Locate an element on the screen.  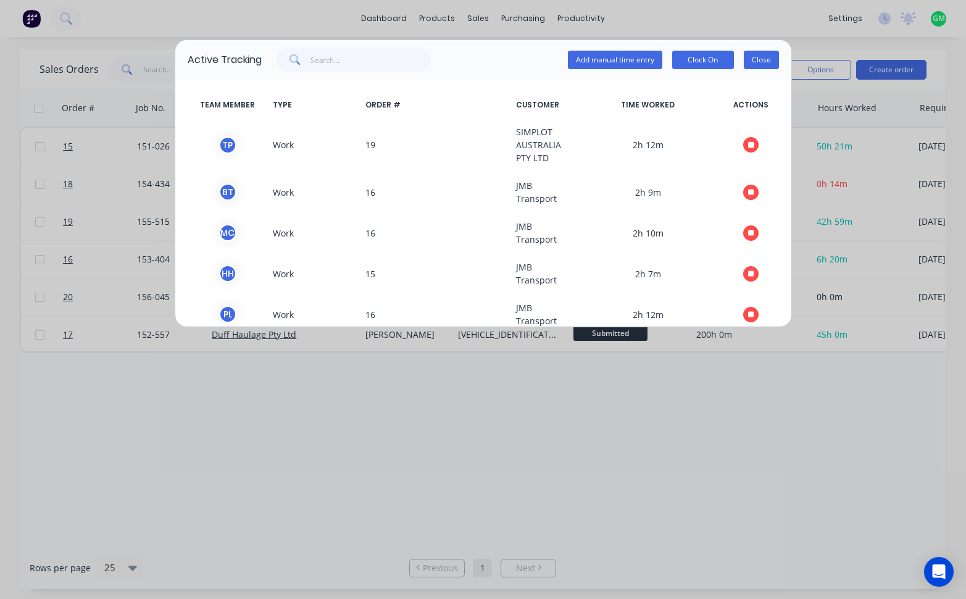
div: Open Intercom Messenger is located at coordinates (939, 572).